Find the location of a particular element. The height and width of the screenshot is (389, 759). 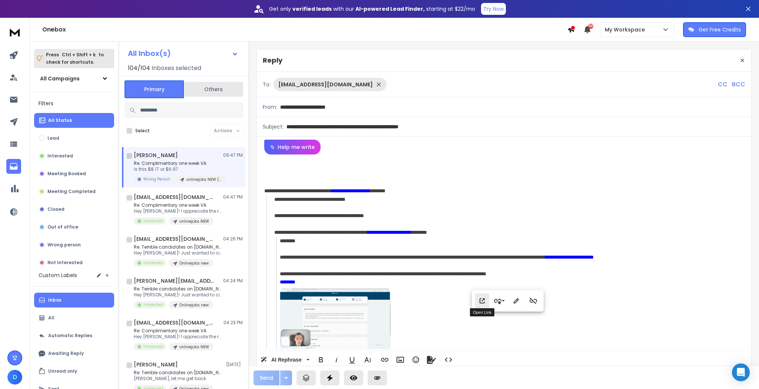

p: To: is located at coordinates (266, 84).